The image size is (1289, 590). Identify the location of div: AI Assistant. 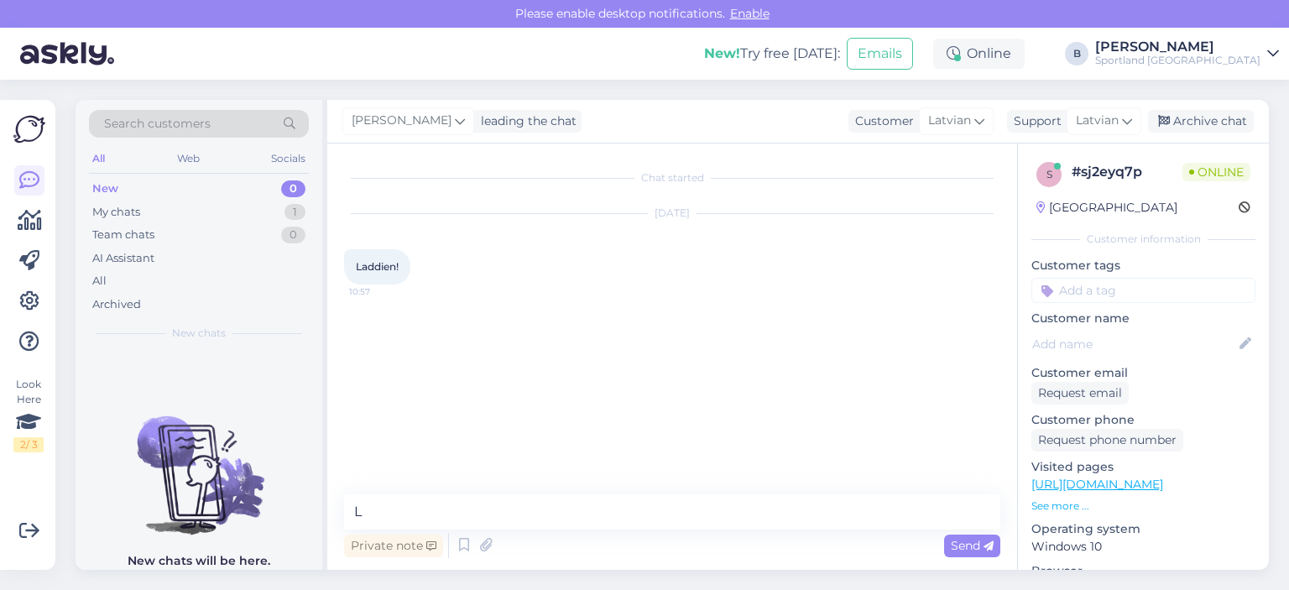
(123, 259).